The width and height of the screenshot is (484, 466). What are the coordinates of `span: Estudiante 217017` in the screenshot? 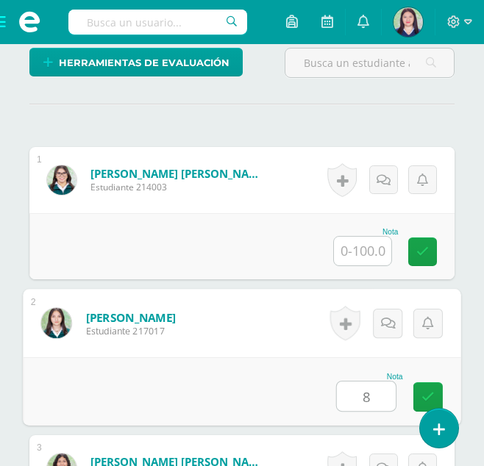 It's located at (131, 331).